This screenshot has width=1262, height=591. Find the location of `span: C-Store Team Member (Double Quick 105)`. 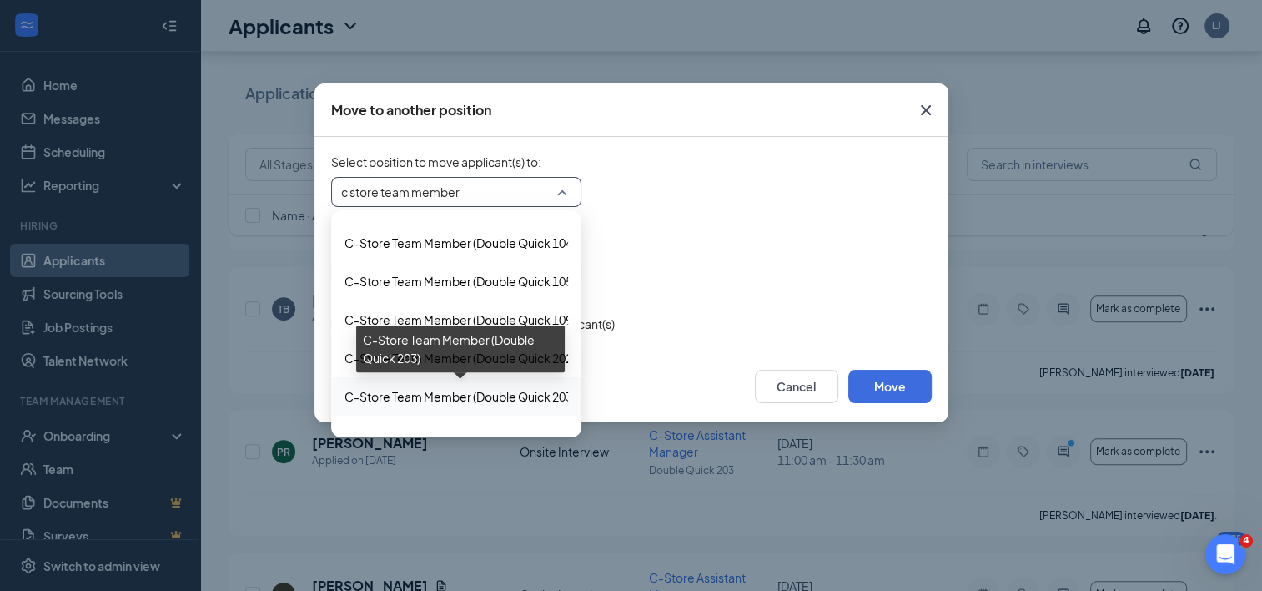

span: C-Store Team Member (Double Quick 105) is located at coordinates (460, 281).